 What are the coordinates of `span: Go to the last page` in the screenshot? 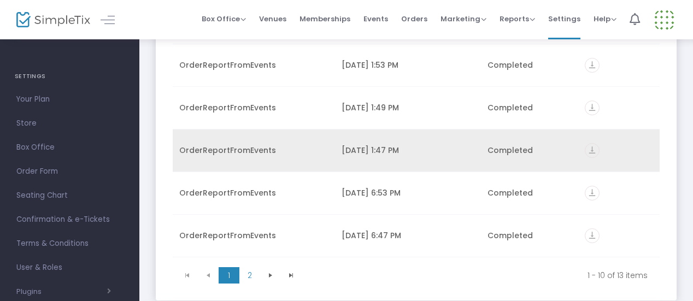 It's located at (291, 275).